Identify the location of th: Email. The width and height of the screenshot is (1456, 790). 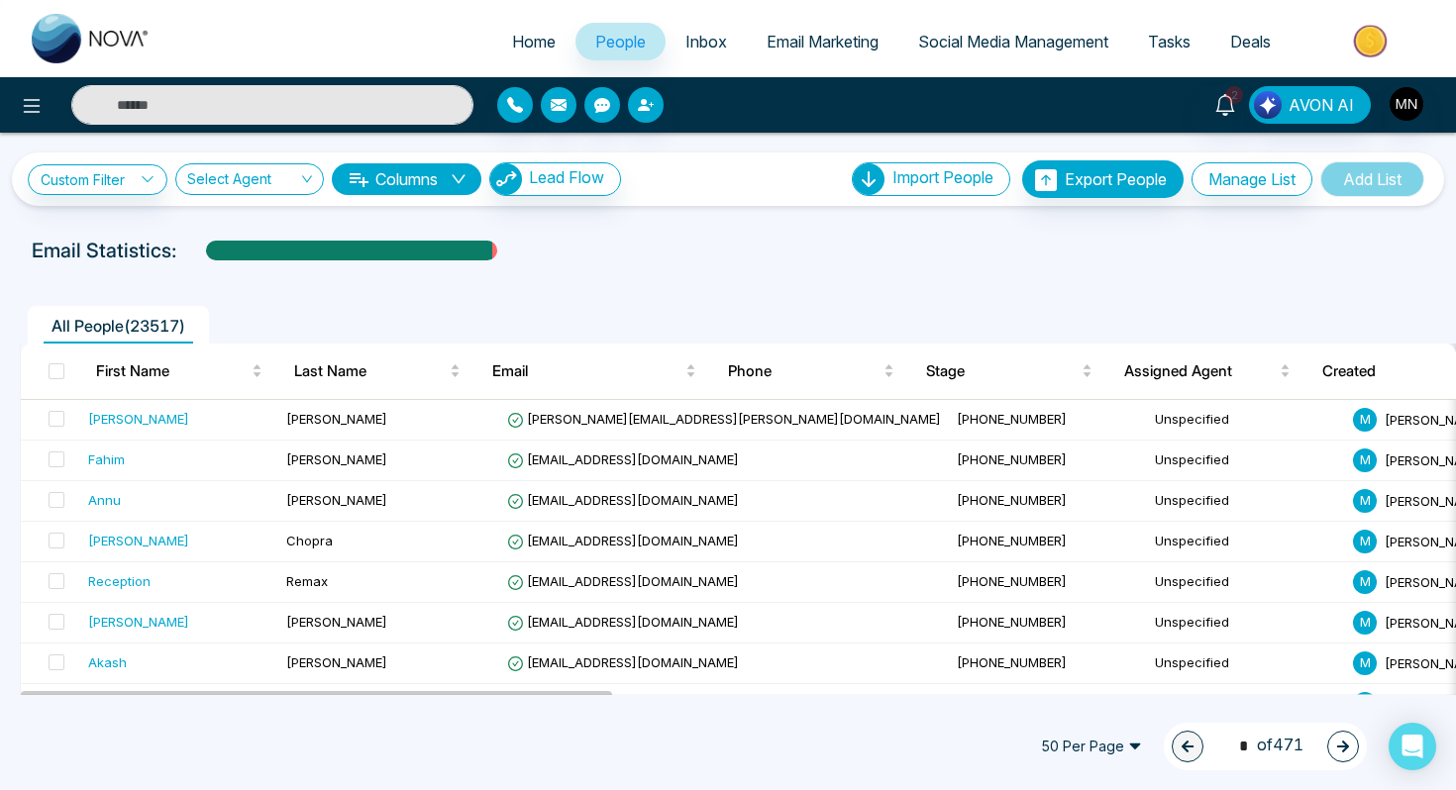
(594, 371).